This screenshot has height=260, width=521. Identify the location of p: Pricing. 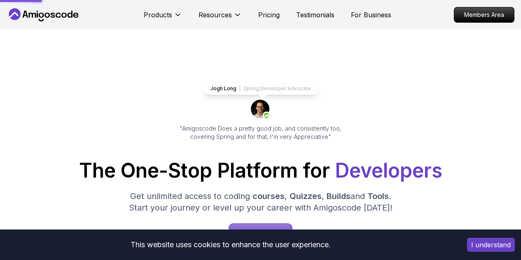
(269, 15).